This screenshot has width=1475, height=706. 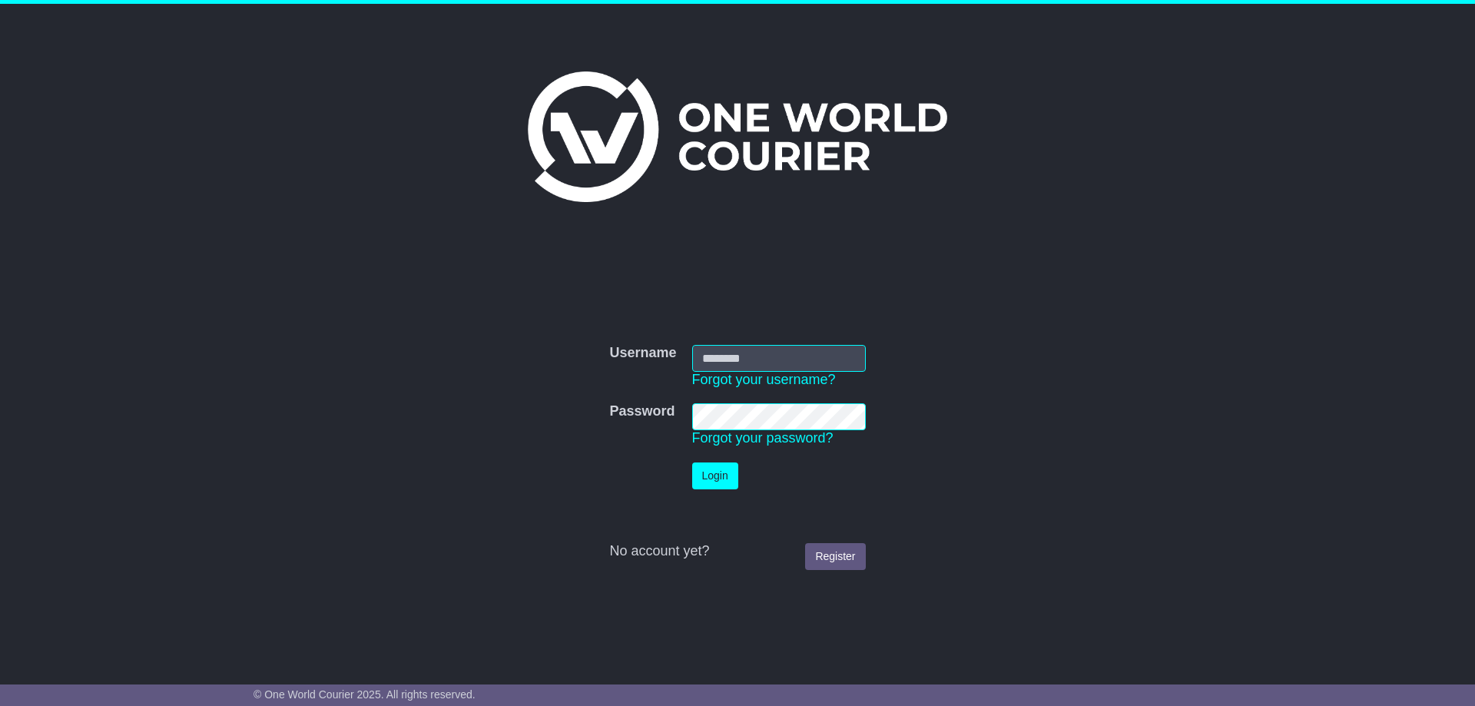 I want to click on img: One World, so click(x=737, y=137).